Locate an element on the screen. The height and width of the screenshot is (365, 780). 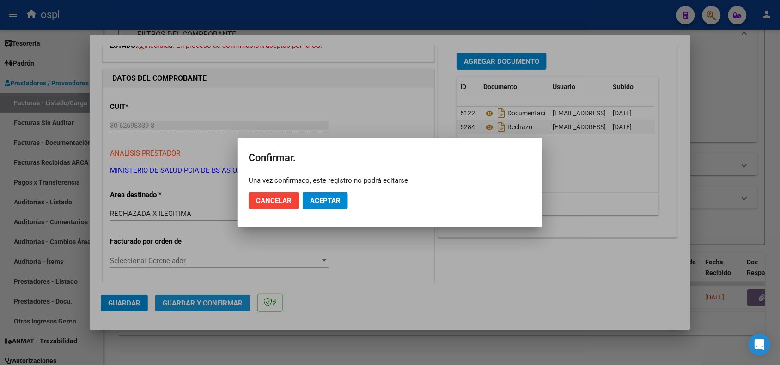
button: Cancelar is located at coordinates (274, 201).